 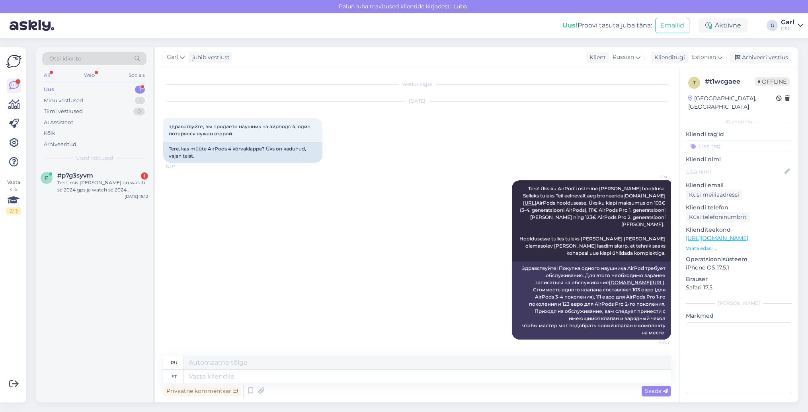 What do you see at coordinates (739, 230) in the screenshot?
I see `p: Klienditeekond` at bounding box center [739, 230].